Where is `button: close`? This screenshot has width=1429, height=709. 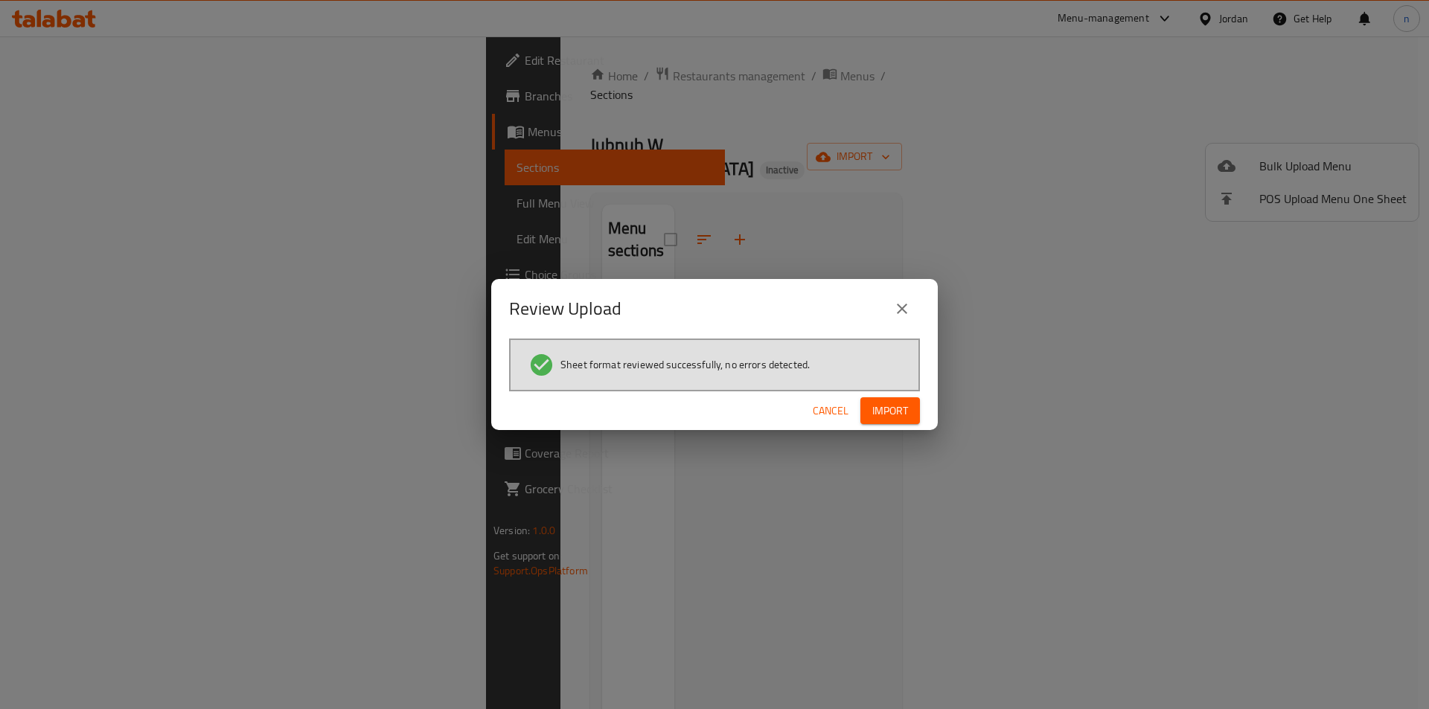
button: close is located at coordinates (902, 309).